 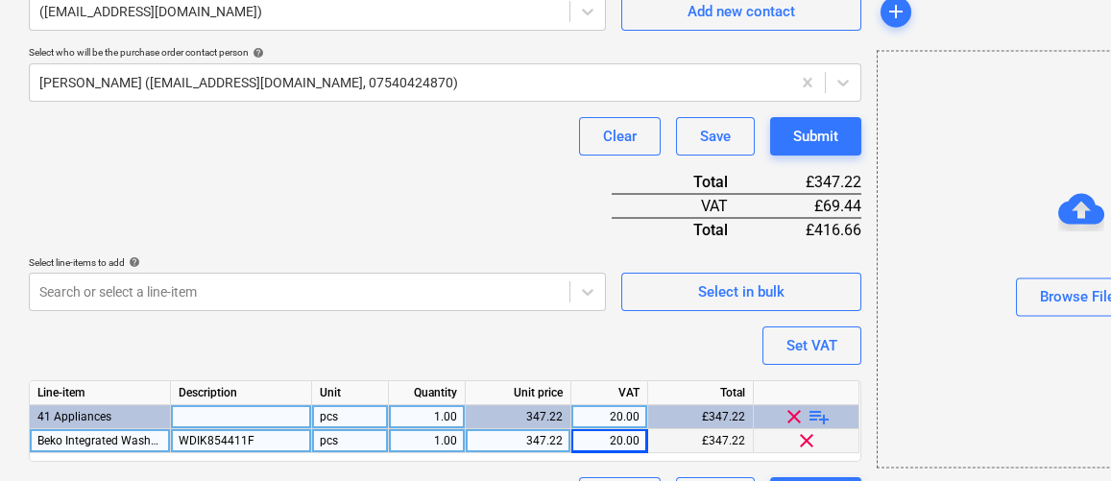 What do you see at coordinates (716, 136) in the screenshot?
I see `button: Save` at bounding box center [716, 136].